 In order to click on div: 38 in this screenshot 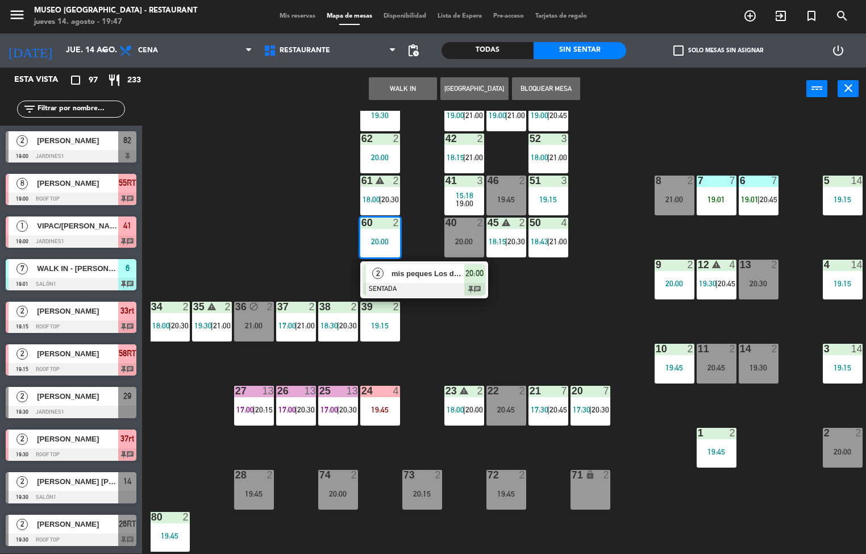, I will do `click(319, 307)`.